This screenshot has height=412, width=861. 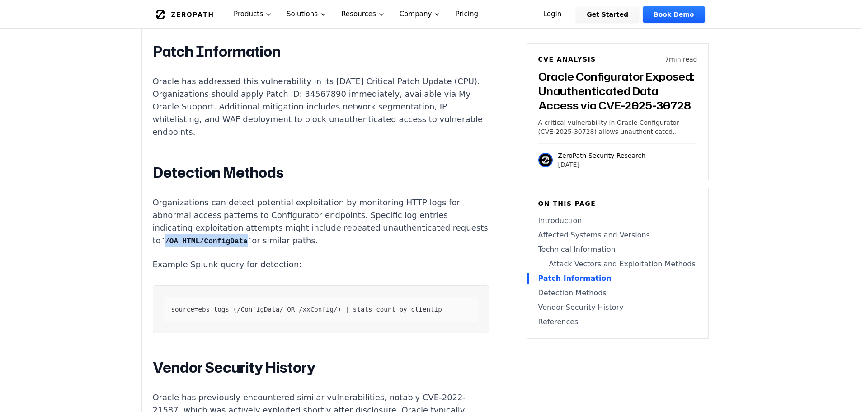 I want to click on p: A critical vulnerability in Oracle Configurator (CVE-2025-30728) allows unauthenticated attackers..., so click(x=618, y=127).